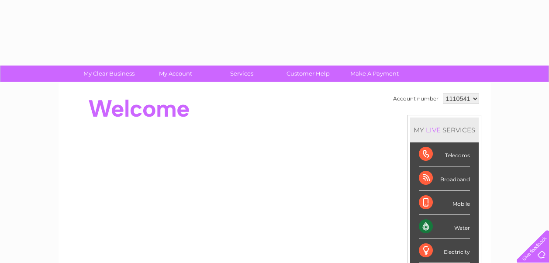  What do you see at coordinates (374, 73) in the screenshot?
I see `a: Make A Payment` at bounding box center [374, 73].